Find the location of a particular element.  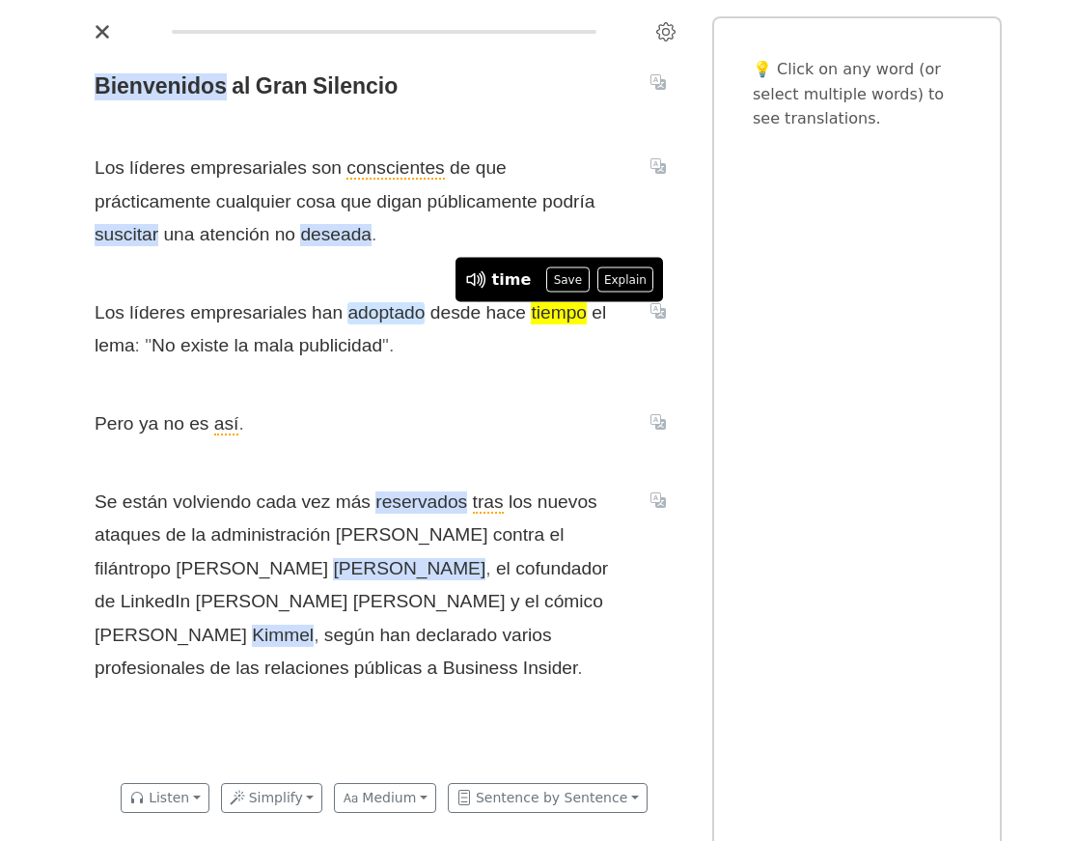

span: Los is located at coordinates (109, 168).